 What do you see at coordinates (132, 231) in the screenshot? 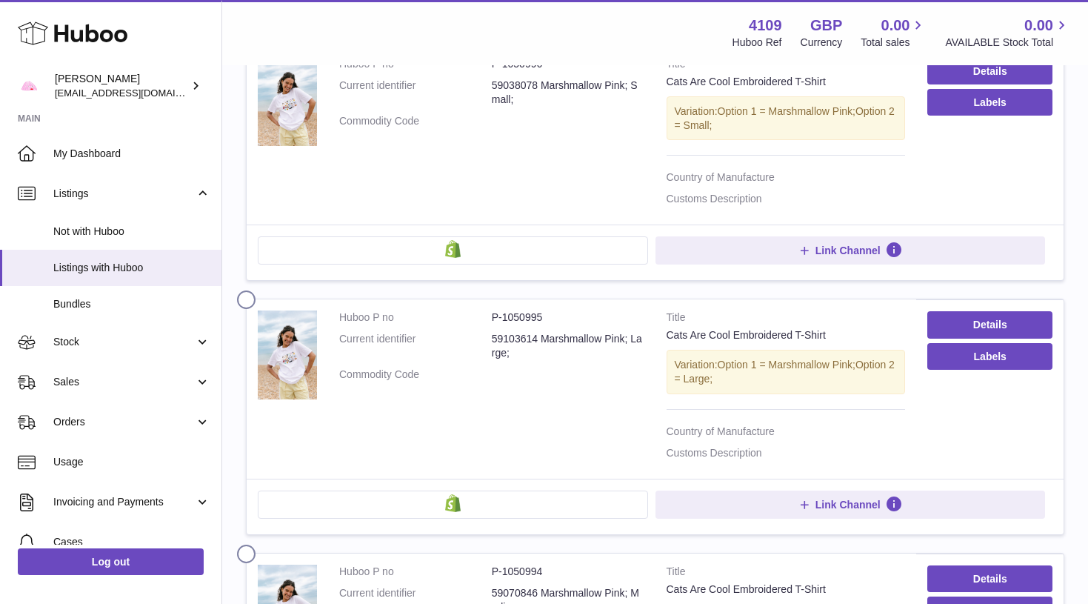
I see `span: Not with Huboo` at bounding box center [132, 231].